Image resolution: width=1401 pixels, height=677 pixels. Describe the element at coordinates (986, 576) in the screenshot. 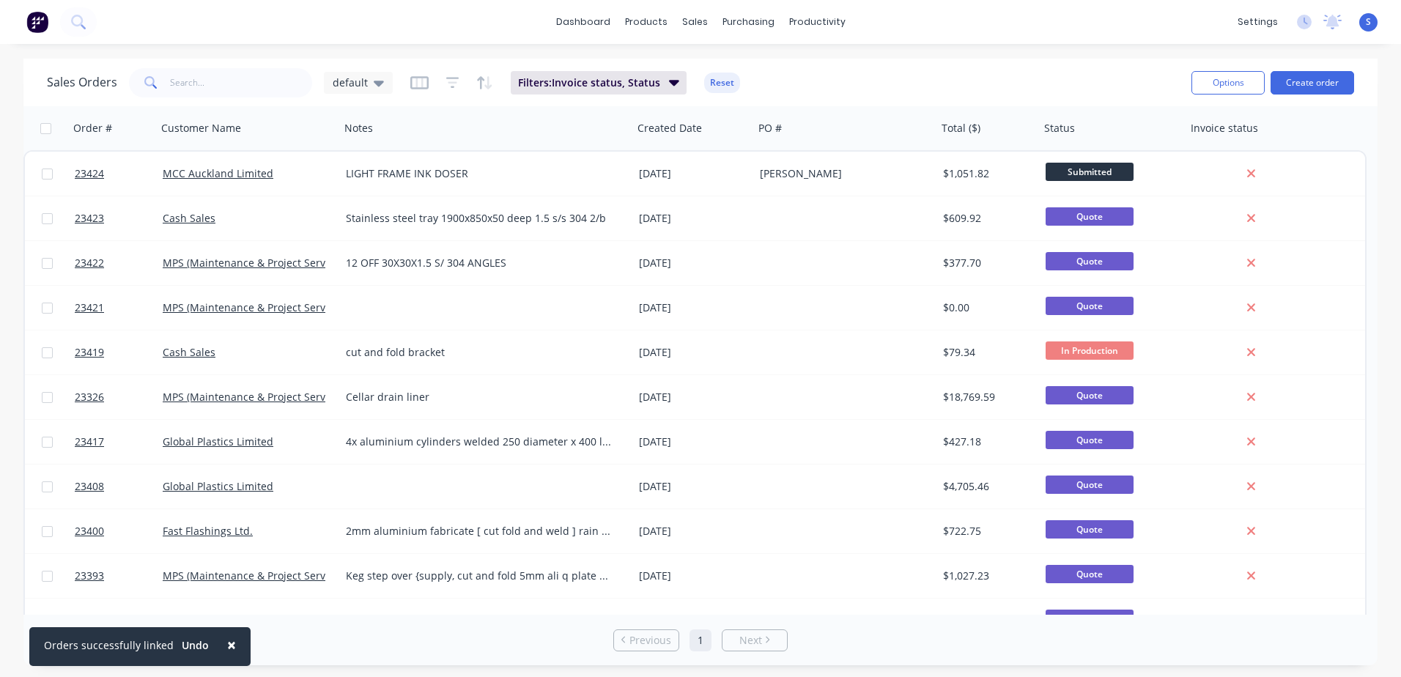

I see `div: $1,027.23` at that location.